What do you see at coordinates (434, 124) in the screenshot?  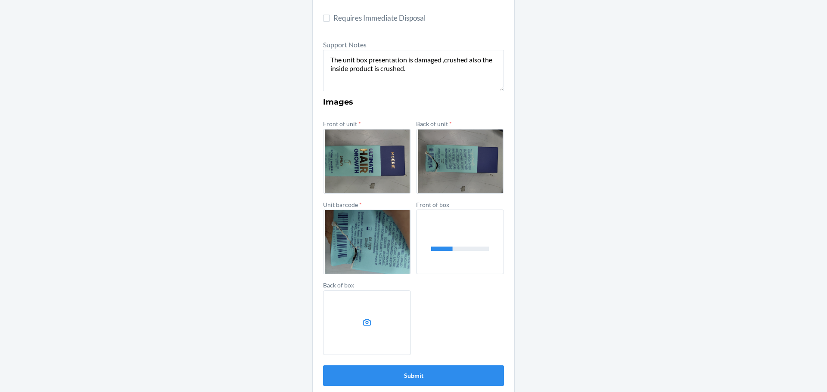 I see `label: Back of unit` at bounding box center [434, 124].